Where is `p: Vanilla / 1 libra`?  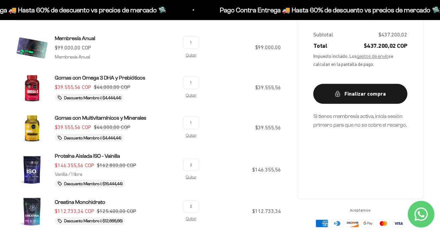 p: Vanilla / 1 libra is located at coordinates (69, 174).